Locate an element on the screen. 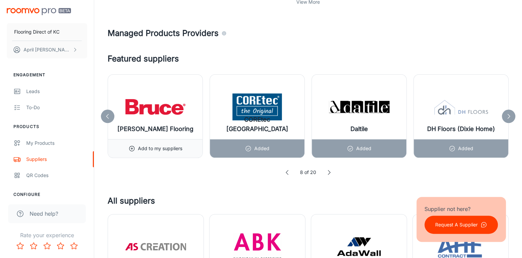  p: Rate your experience is located at coordinates (47, 235).